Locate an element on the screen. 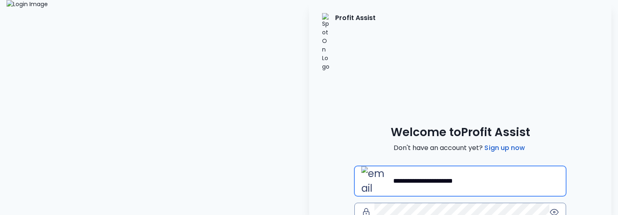 This screenshot has width=618, height=215. a: Sign up now is located at coordinates (504, 148).